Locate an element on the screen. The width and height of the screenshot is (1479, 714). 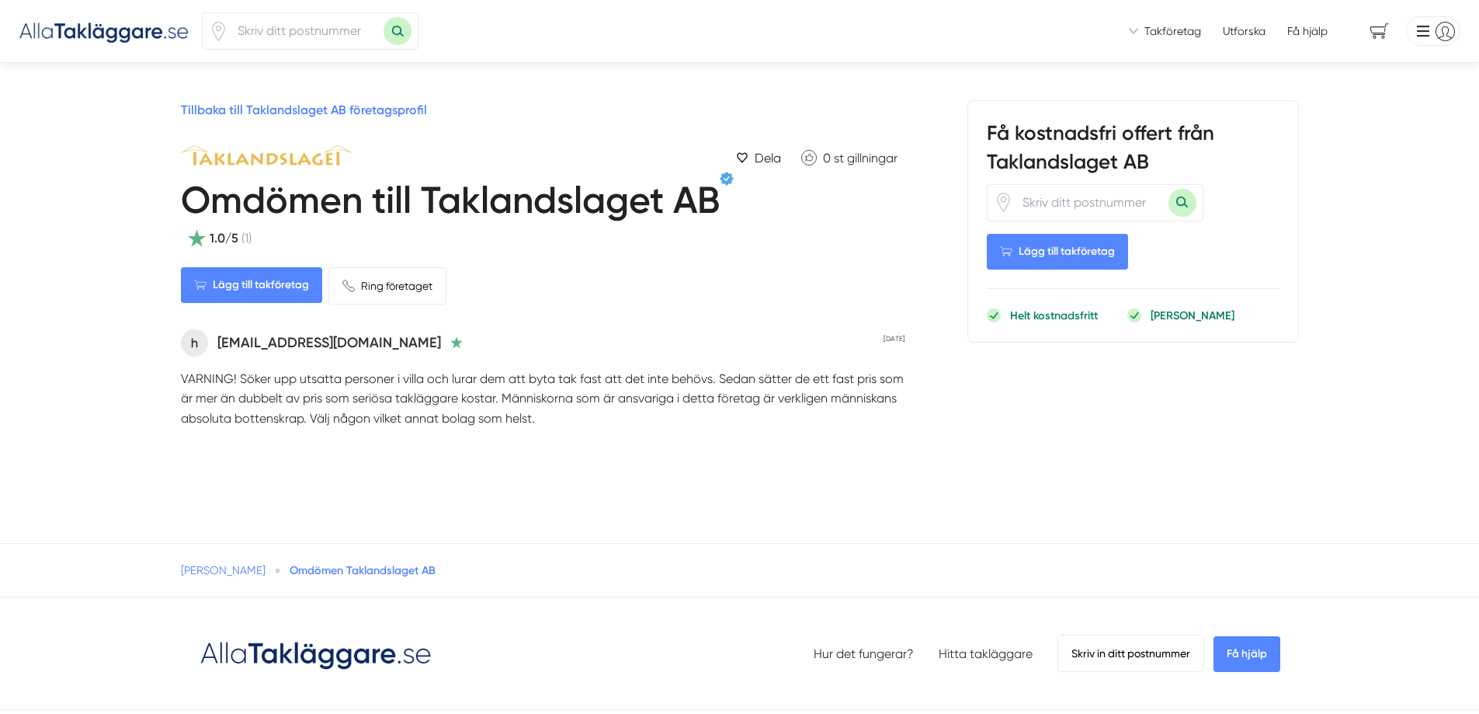
h3: Få kostnadsfri offert från Taklandslaget AB is located at coordinates (1133, 151).